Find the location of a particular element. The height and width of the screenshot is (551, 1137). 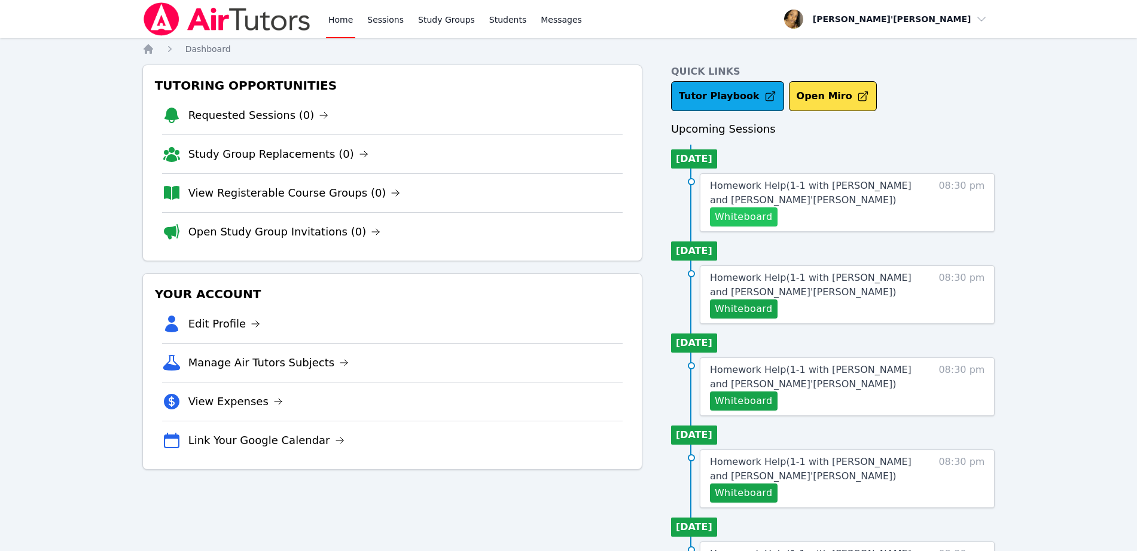

h3: Your Account is located at coordinates (392, 294).